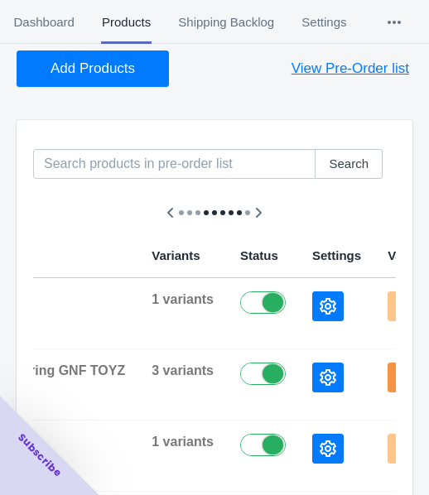 Image resolution: width=429 pixels, height=495 pixels. I want to click on span: Products, so click(126, 22).